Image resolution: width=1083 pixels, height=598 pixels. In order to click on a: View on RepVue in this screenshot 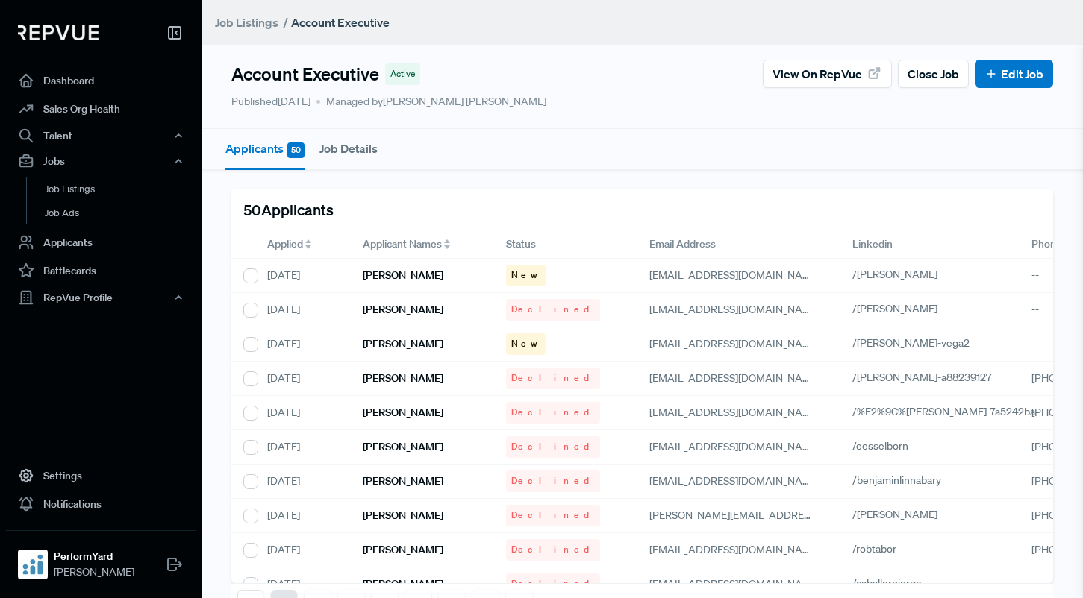, I will do `click(827, 74)`.